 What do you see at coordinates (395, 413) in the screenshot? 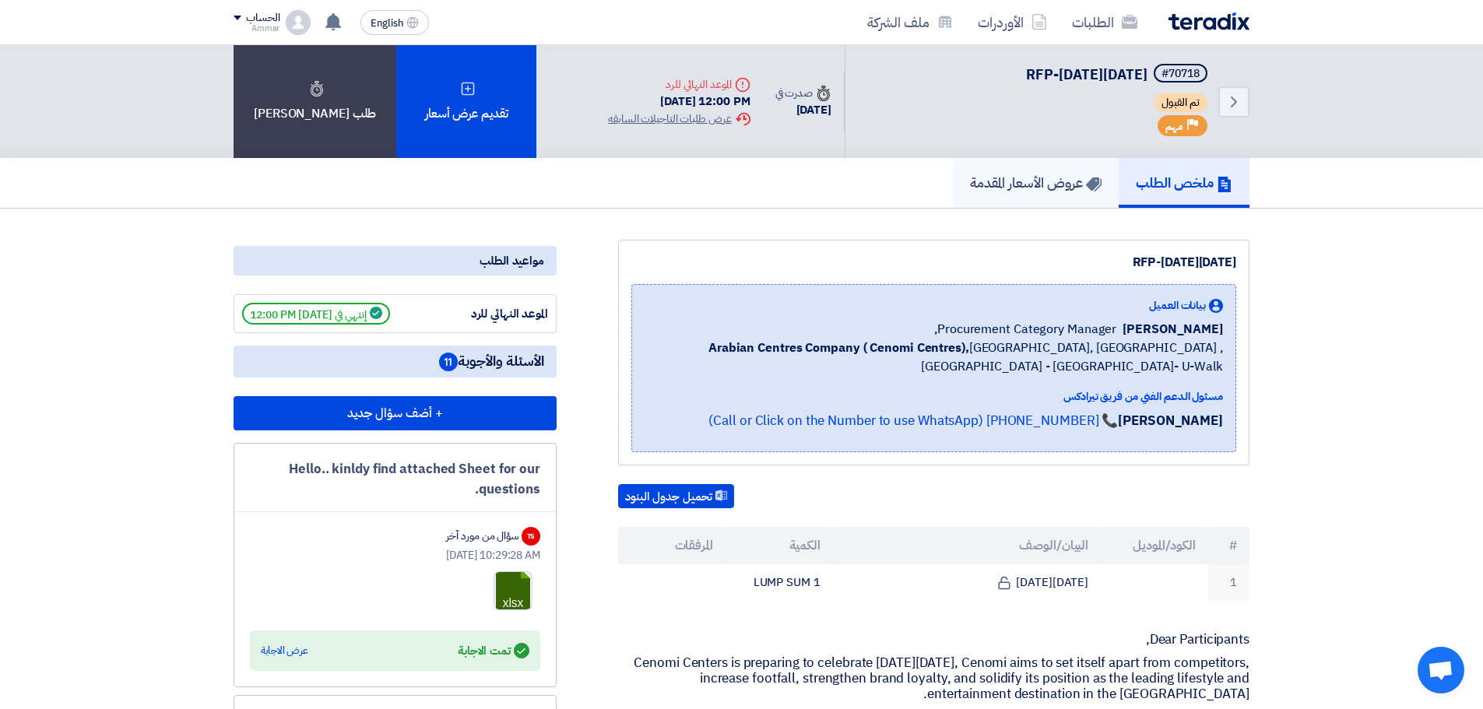
I see `button: + أضف سؤال جديد` at bounding box center [395, 413].